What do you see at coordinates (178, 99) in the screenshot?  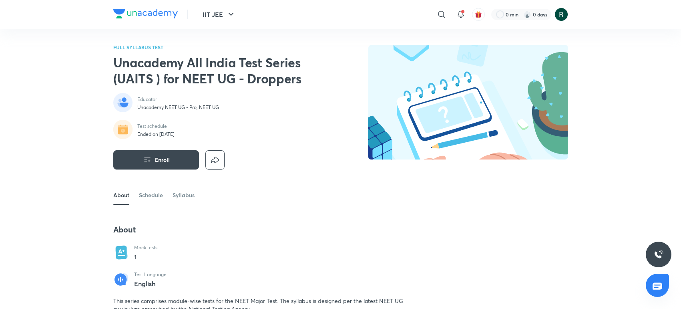 I see `p: Educator` at bounding box center [178, 99].